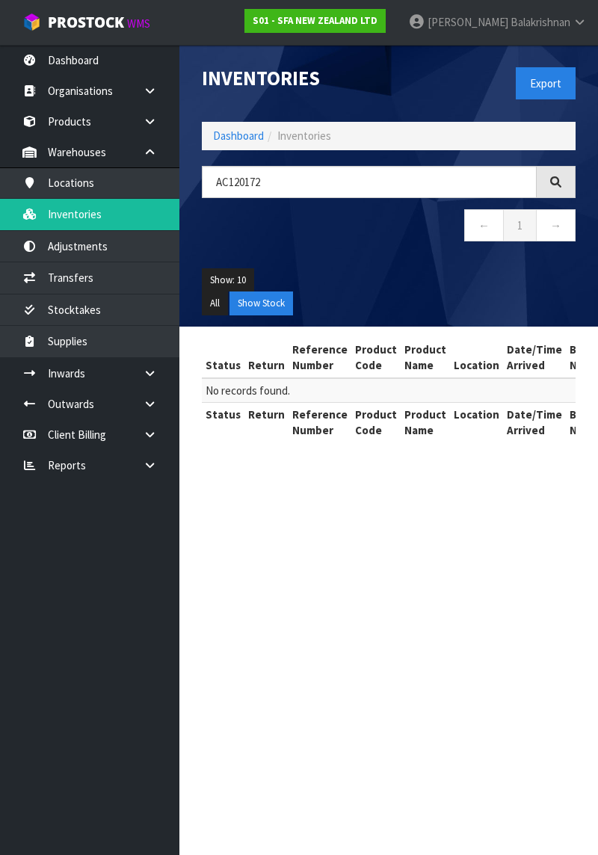 The image size is (598, 855). I want to click on button: Show: 10, so click(228, 280).